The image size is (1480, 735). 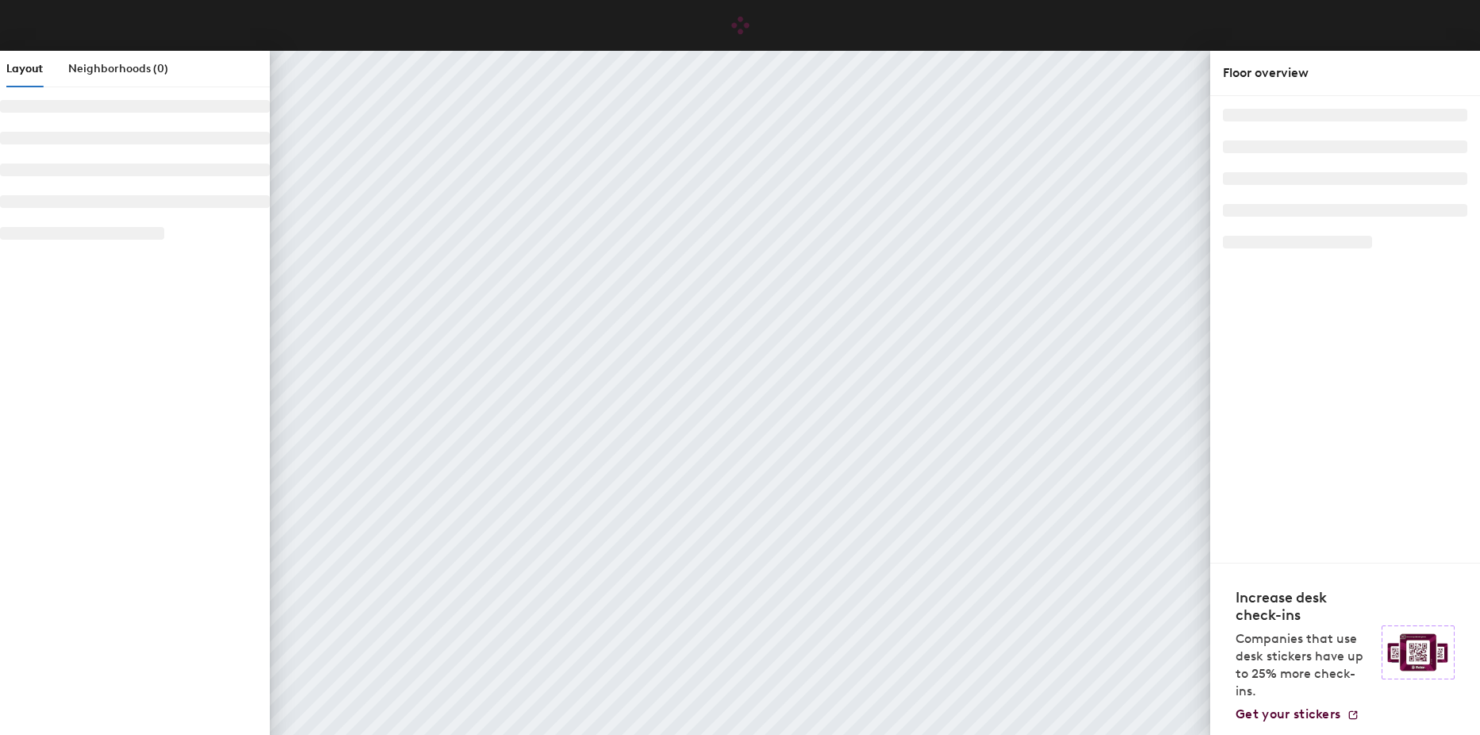 What do you see at coordinates (1304, 606) in the screenshot?
I see `h4: Increase desk check-ins` at bounding box center [1304, 606].